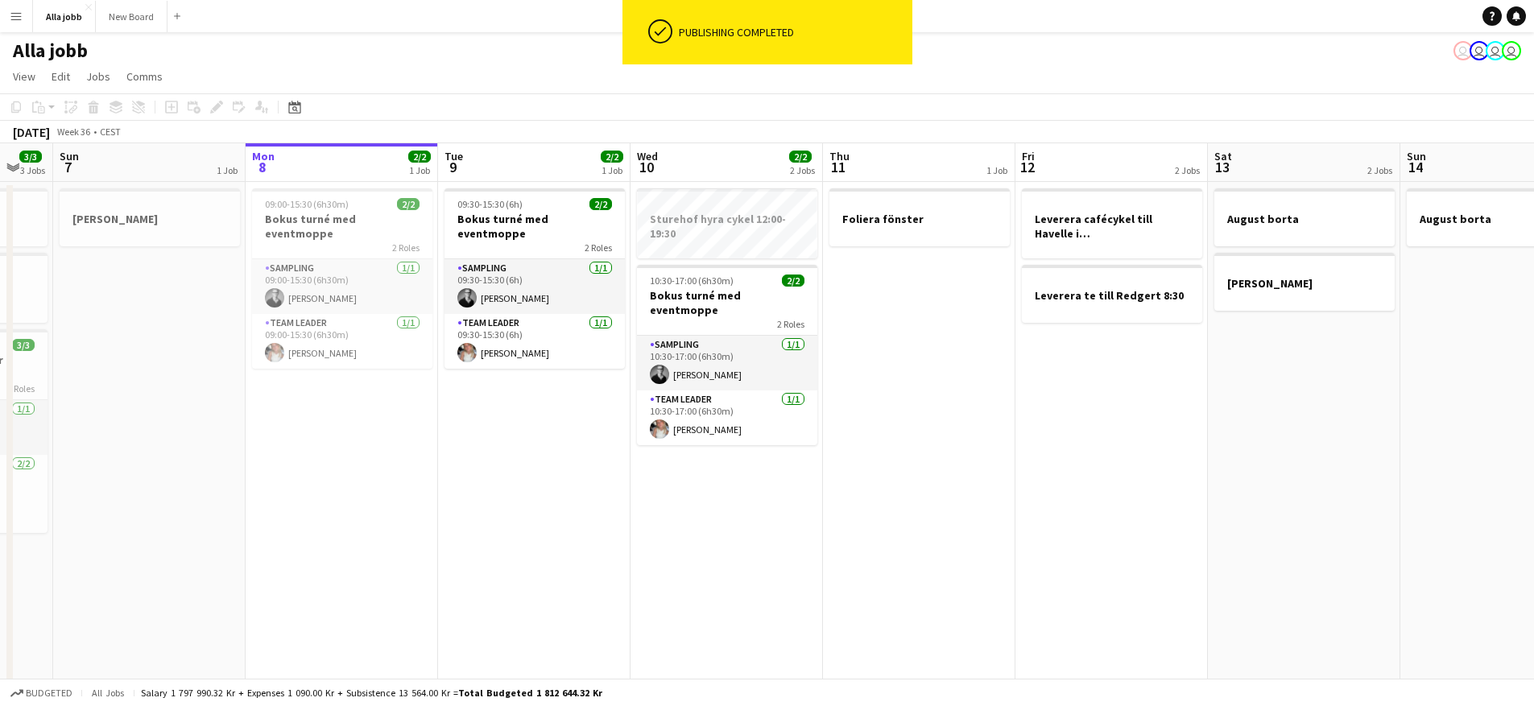 The height and width of the screenshot is (706, 1534). Describe the element at coordinates (838, 167) in the screenshot. I see `span: 11` at that location.